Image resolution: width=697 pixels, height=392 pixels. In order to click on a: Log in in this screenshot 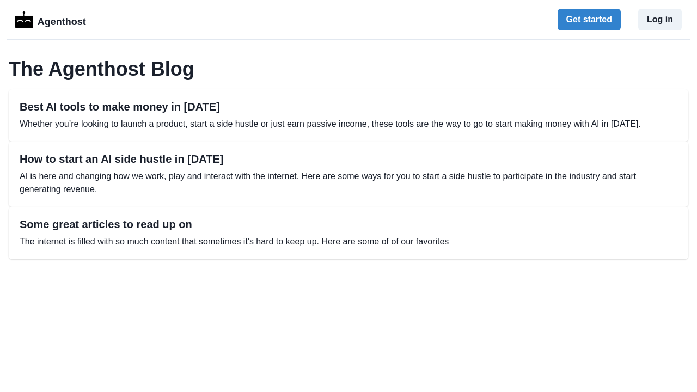, I will do `click(660, 20)`.